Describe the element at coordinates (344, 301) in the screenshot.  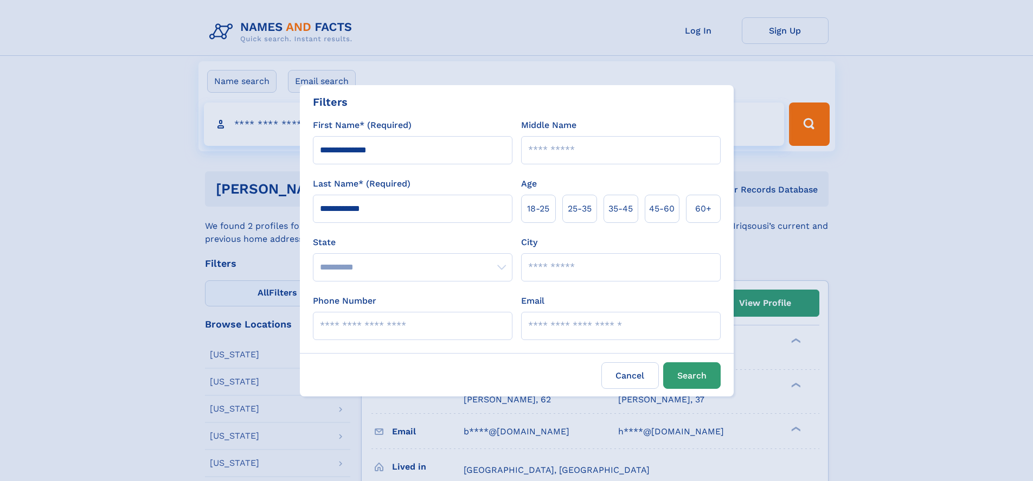
I see `label: Phone Number` at that location.